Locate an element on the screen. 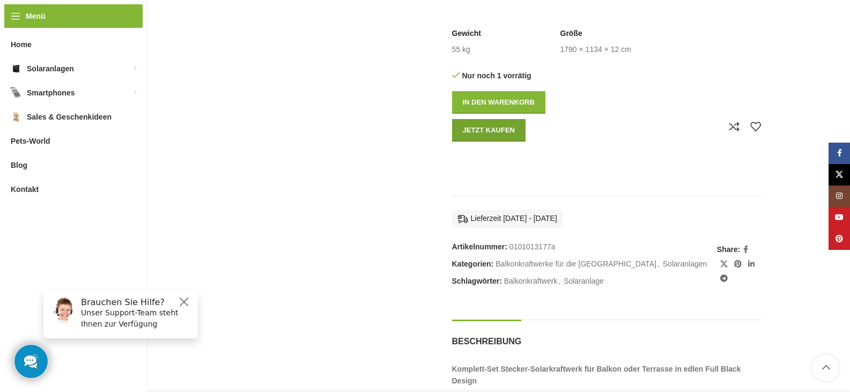  a: LinkedIn Social Link is located at coordinates (751, 264).